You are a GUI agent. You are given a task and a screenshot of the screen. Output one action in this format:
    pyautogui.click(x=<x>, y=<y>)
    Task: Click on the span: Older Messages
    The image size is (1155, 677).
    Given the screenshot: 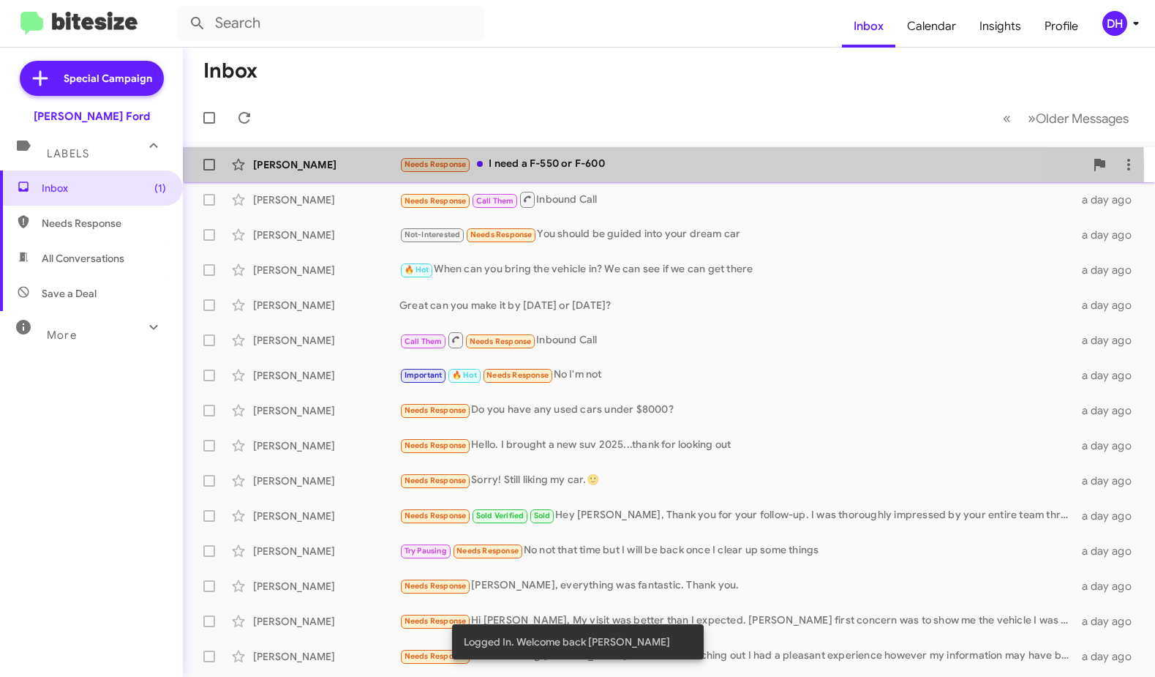 What is the action you would take?
    pyautogui.click(x=1082, y=118)
    